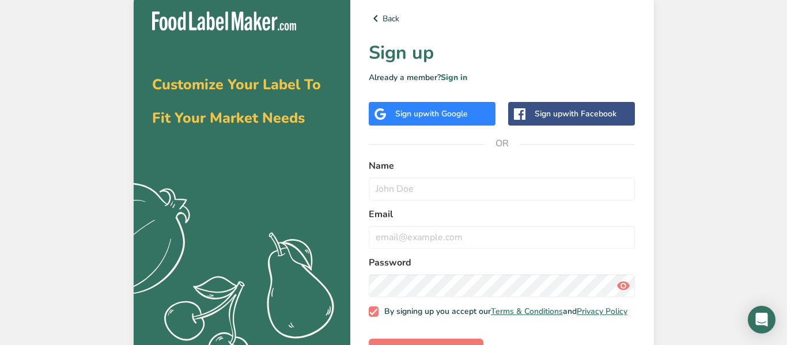 The width and height of the screenshot is (787, 345). I want to click on span: with Facebook, so click(589, 113).